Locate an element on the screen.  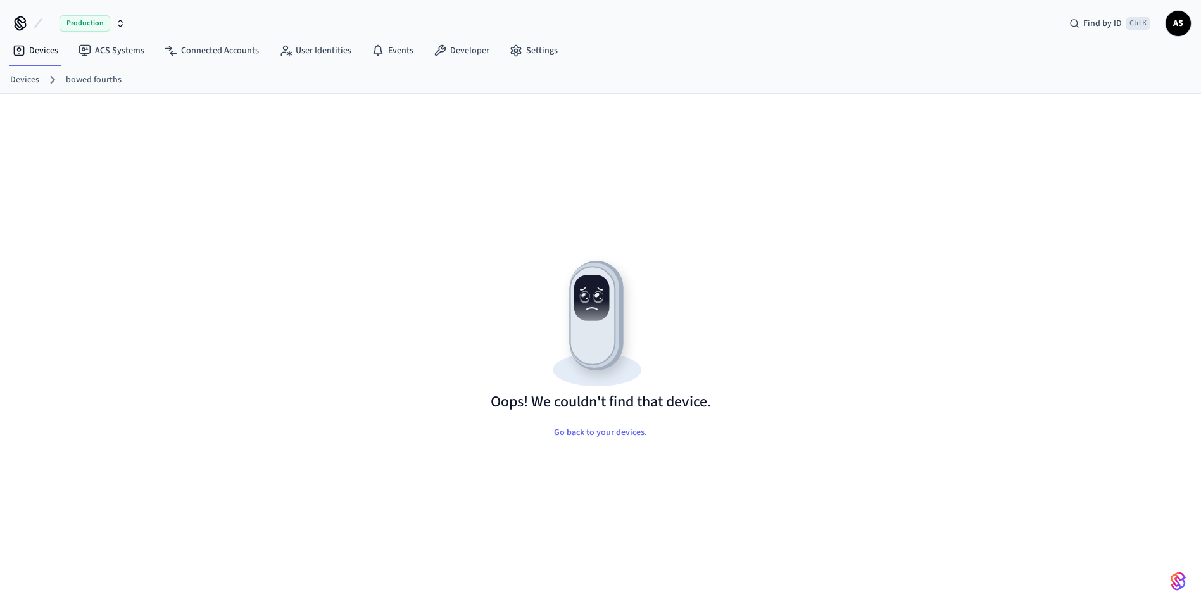
img: SeamLogoGradient.69752ec5.svg is located at coordinates (1178, 581).